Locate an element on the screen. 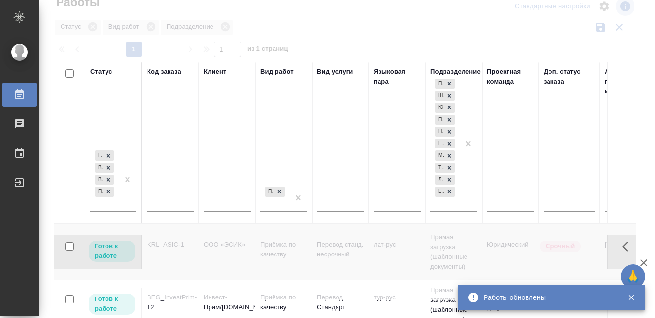  div: Технический is located at coordinates (440, 168).